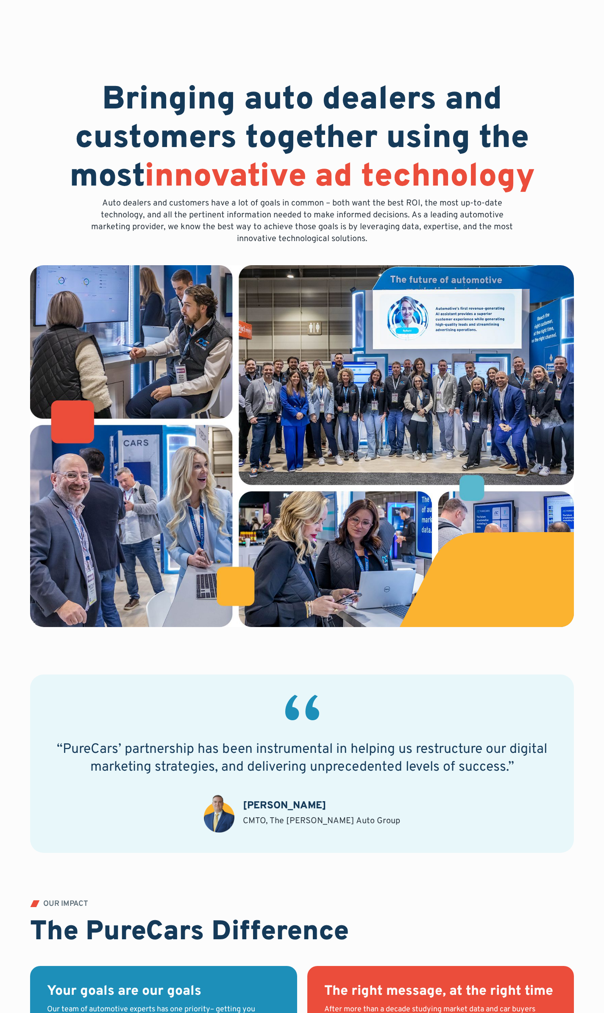 The height and width of the screenshot is (1013, 604). What do you see at coordinates (302, 139) in the screenshot?
I see `h1: Bringing auto dealers and customers together using the most` at bounding box center [302, 139].